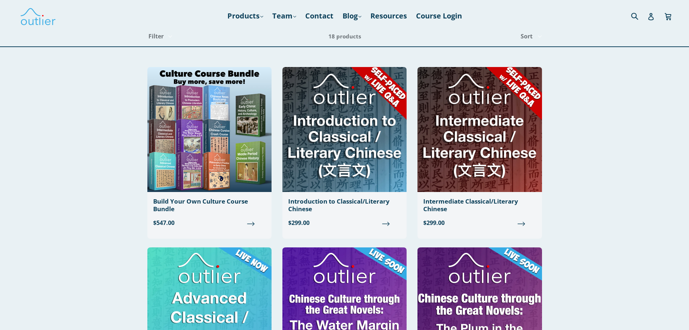 The height and width of the screenshot is (330, 689). What do you see at coordinates (209, 223) in the screenshot?
I see `span: $547.00` at bounding box center [209, 223].